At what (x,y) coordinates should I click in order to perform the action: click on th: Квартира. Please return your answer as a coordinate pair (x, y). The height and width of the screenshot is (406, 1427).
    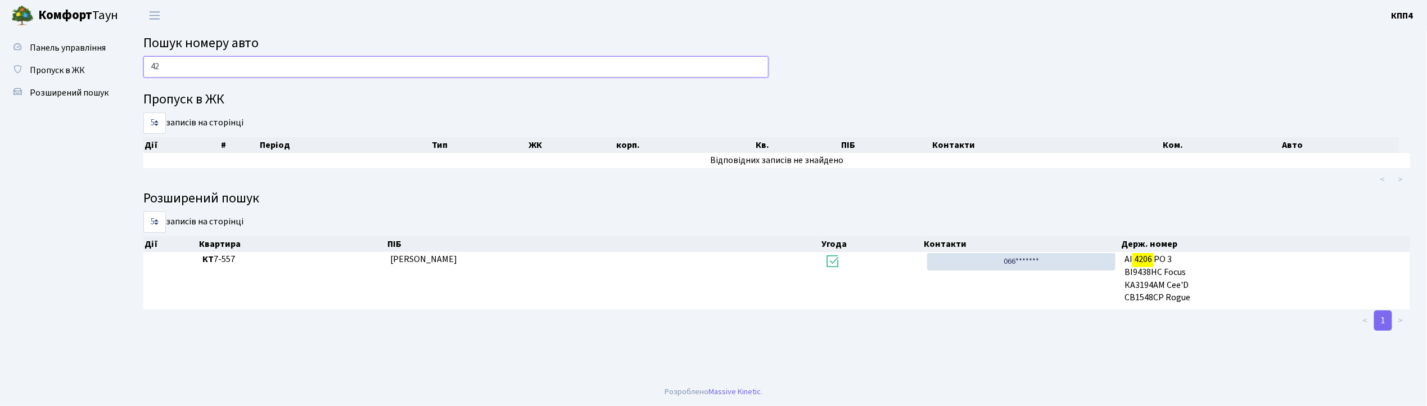
    Looking at the image, I should click on (292, 244).